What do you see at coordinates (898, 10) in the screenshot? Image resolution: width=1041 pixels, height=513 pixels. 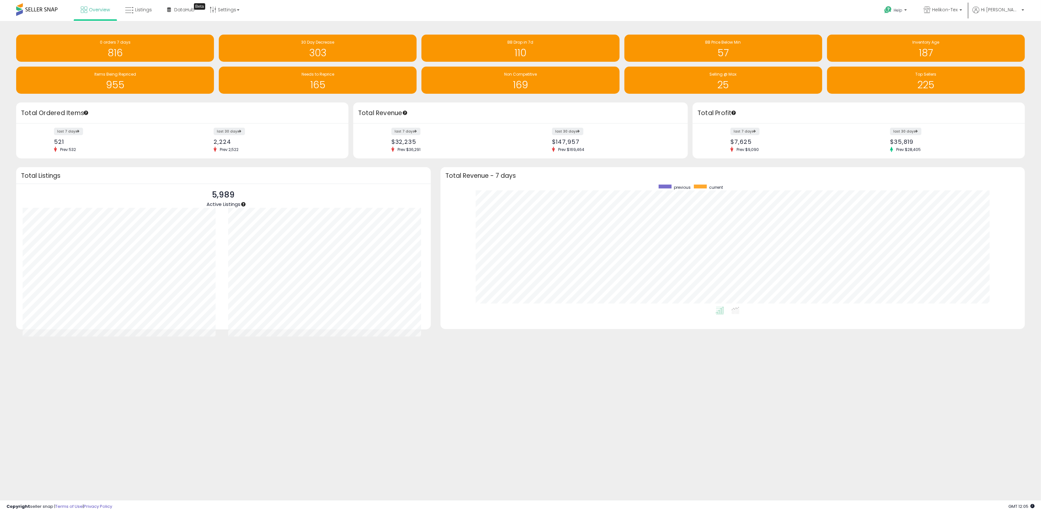 I see `span: Help` at bounding box center [898, 10].